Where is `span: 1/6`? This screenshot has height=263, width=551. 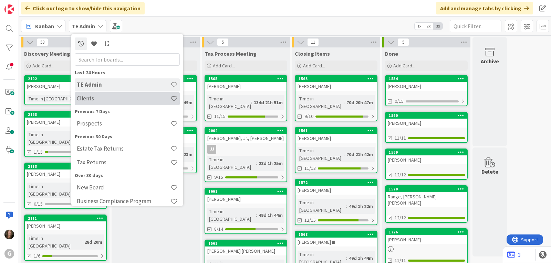
span: 1/6 is located at coordinates (37, 256).